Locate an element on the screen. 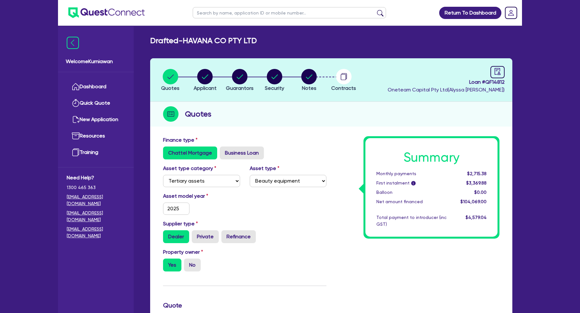  div: Total payment to introducer (inc GST) is located at coordinates (412, 221).